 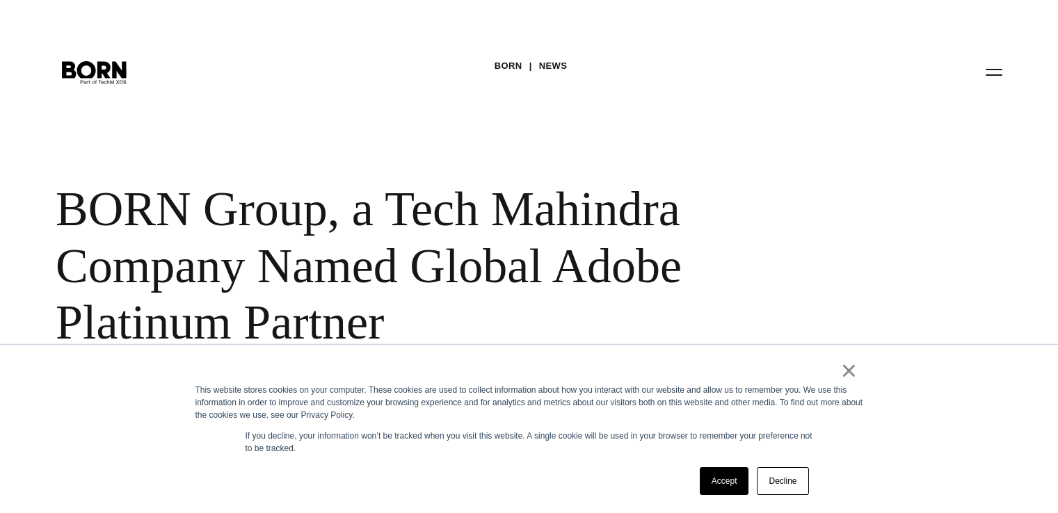 What do you see at coordinates (529, 442) in the screenshot?
I see `p: If you decline, your information won’t be tracked when you visit this website. A single cookie wi...` at bounding box center [529, 442].